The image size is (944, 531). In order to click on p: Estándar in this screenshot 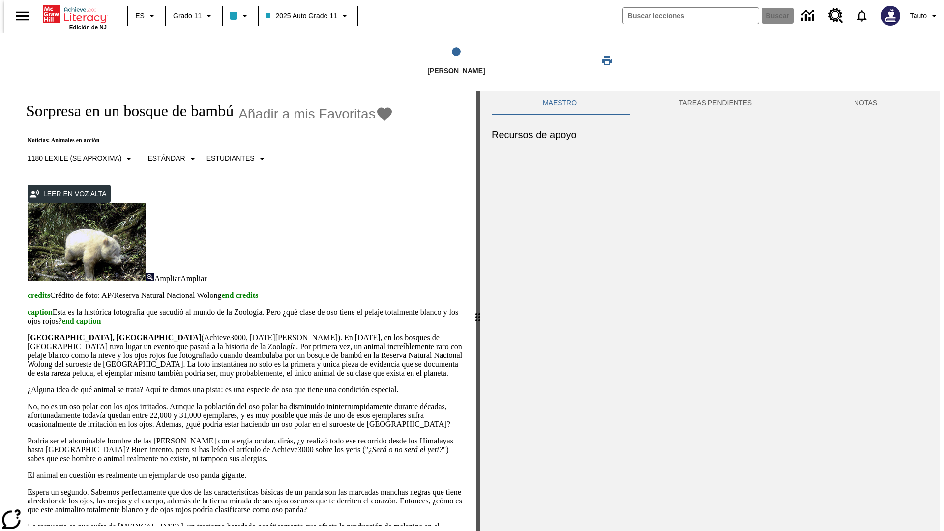, I will do `click(166, 158)`.